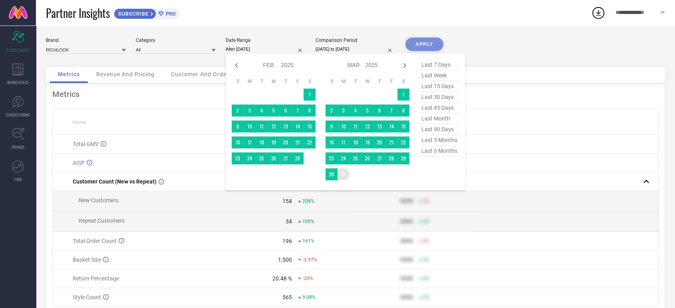 The width and height of the screenshot is (675, 308). What do you see at coordinates (101, 221) in the screenshot?
I see `span: Repeat Customers` at bounding box center [101, 221].